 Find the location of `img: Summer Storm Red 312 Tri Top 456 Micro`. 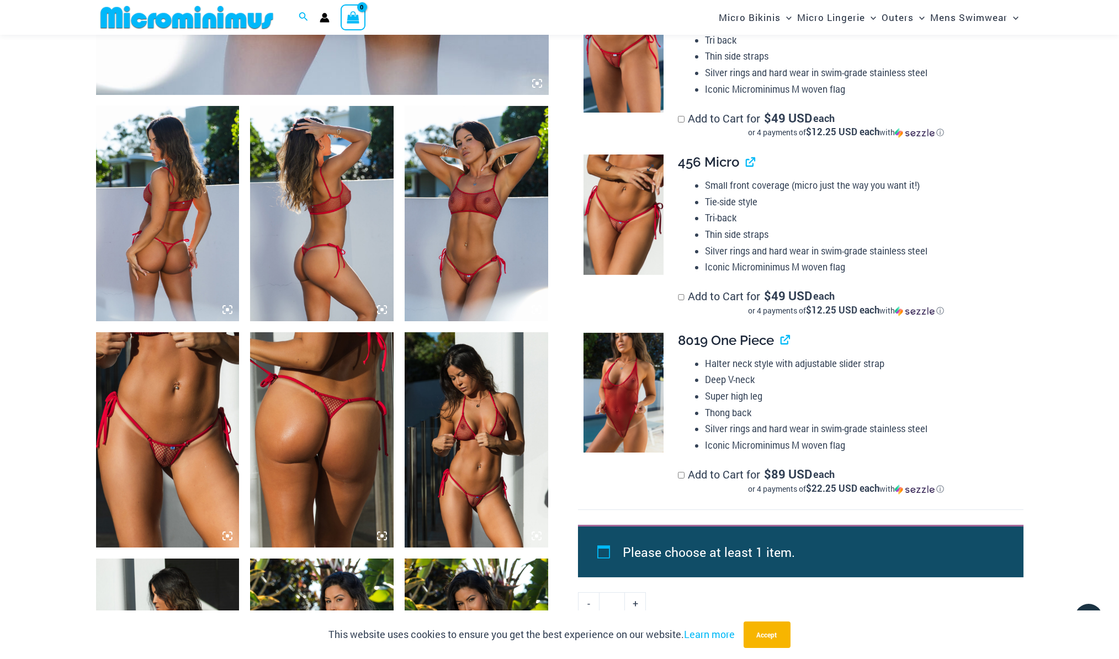

img: Summer Storm Red 312 Tri Top 456 Micro is located at coordinates (476, 440).